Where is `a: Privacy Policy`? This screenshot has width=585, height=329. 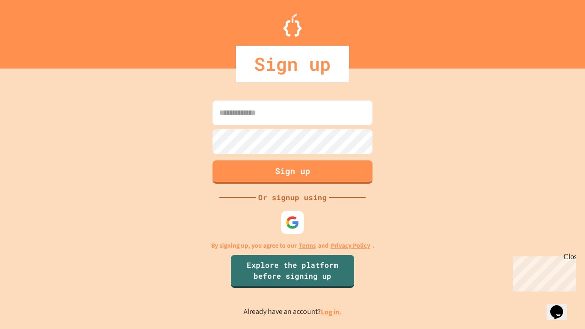 a: Privacy Policy is located at coordinates (351, 245).